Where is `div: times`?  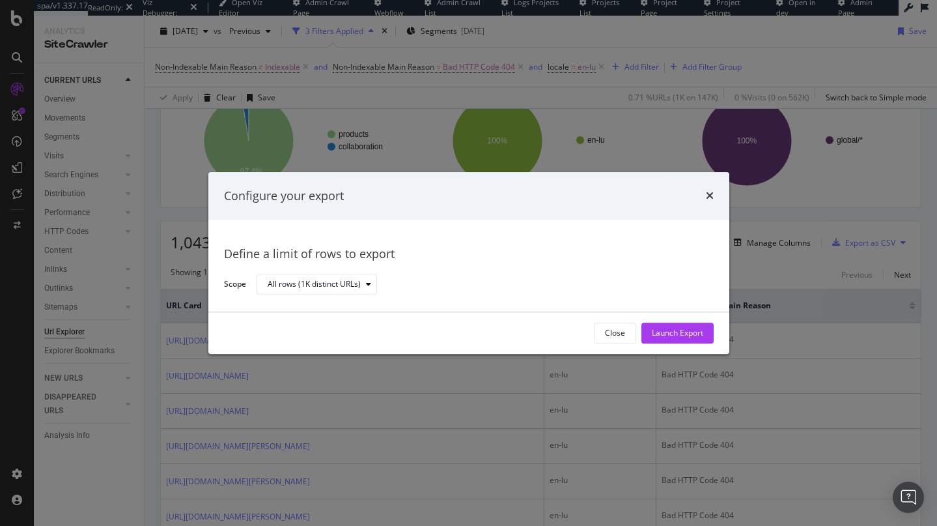
div: times is located at coordinates (710, 196).